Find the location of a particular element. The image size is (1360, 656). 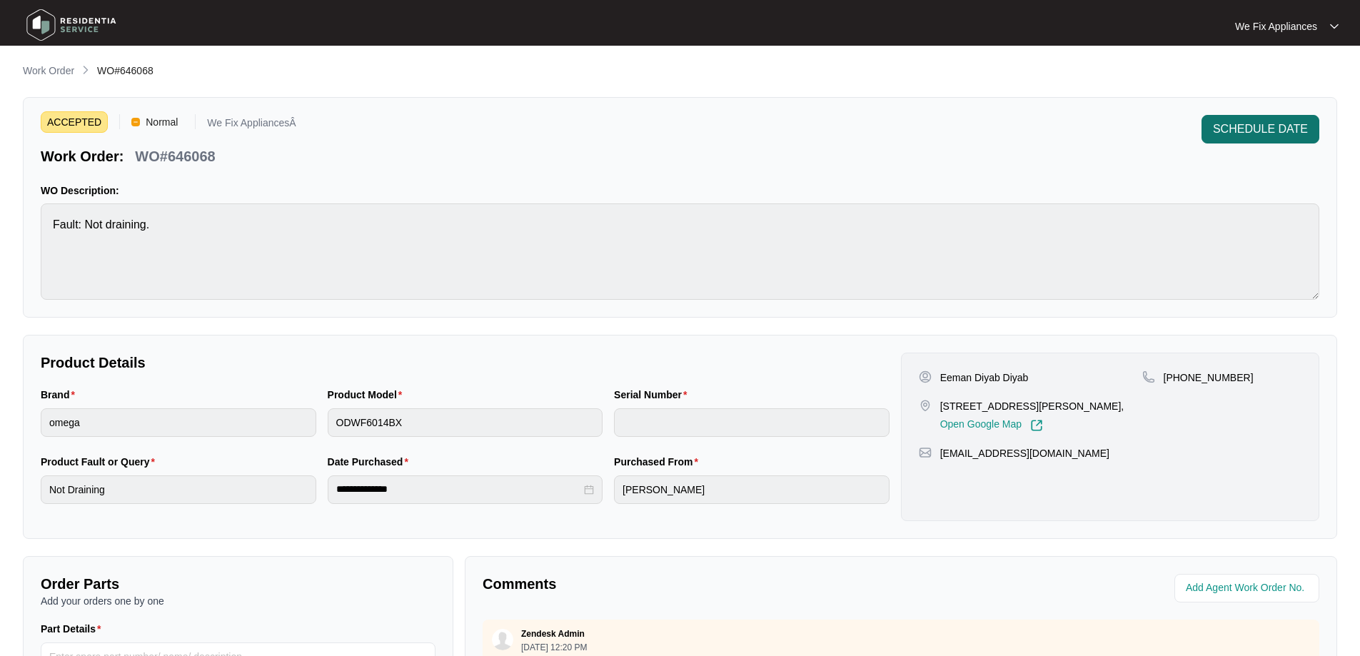

input: Product Model is located at coordinates (466, 423).